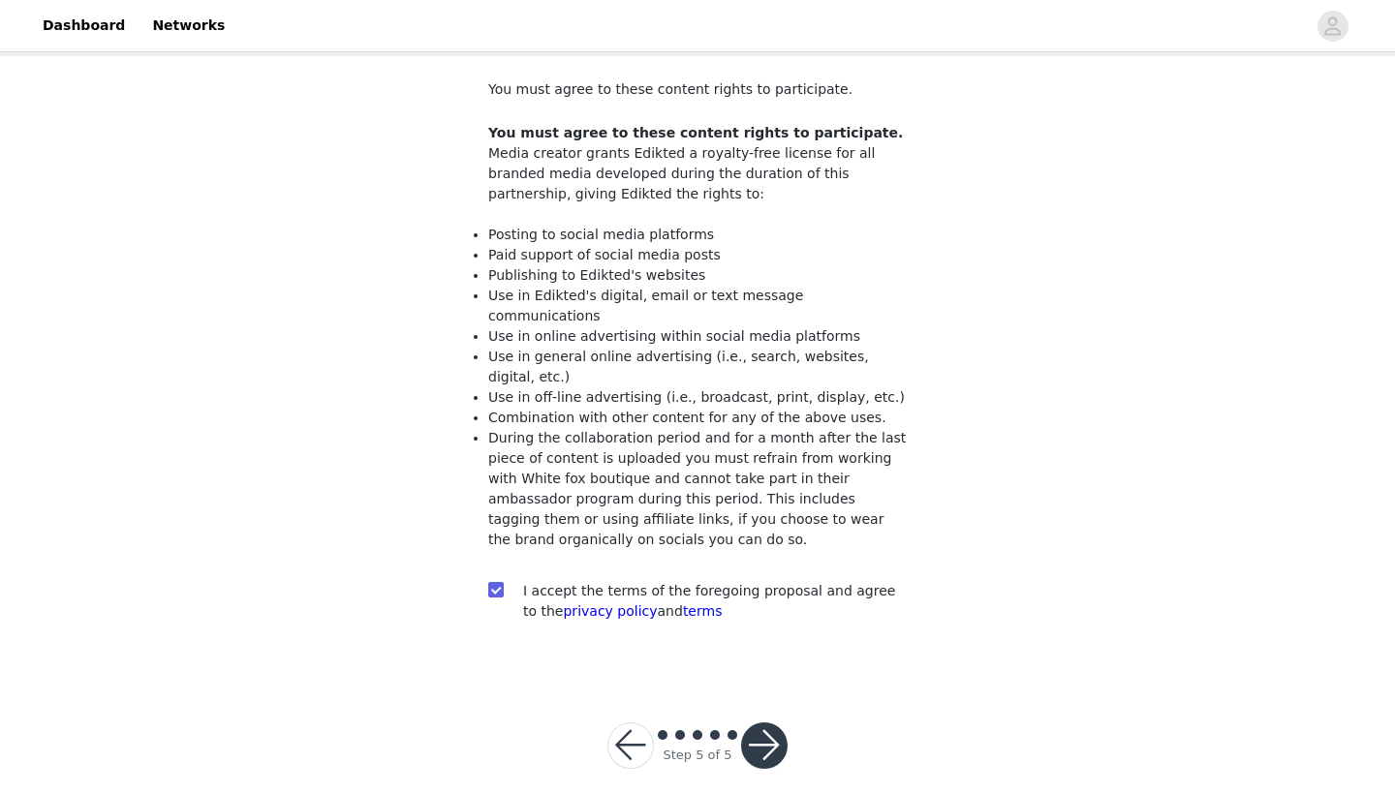 The height and width of the screenshot is (794, 1395). I want to click on li: Use in Edikted's digital, email or text message communications, so click(698, 306).